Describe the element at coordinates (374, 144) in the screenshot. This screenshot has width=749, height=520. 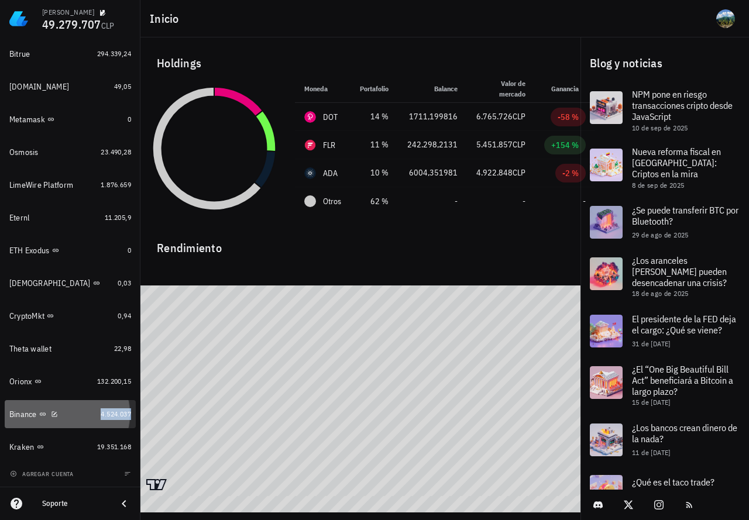
I see `div: 11 %` at that location.